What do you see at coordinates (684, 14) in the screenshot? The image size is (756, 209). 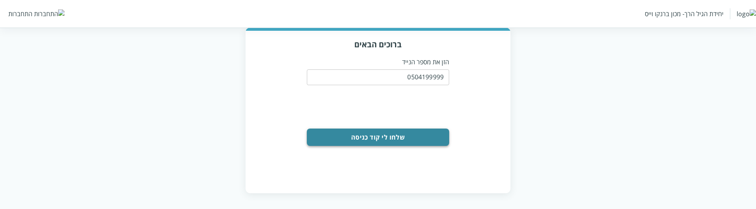 I see `div: יחידת הגיל הרך- מכון ברנקו וייס` at bounding box center [684, 14].